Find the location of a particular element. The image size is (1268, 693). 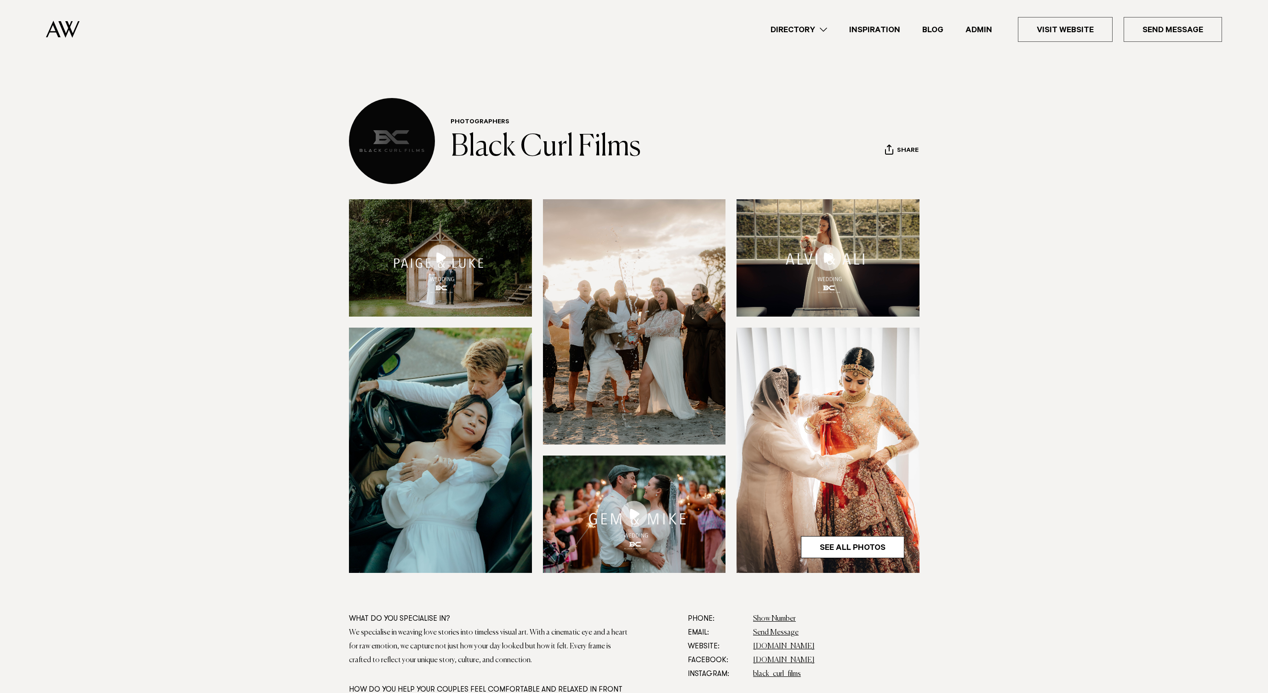

dt: Instagram: is located at coordinates (717, 674).